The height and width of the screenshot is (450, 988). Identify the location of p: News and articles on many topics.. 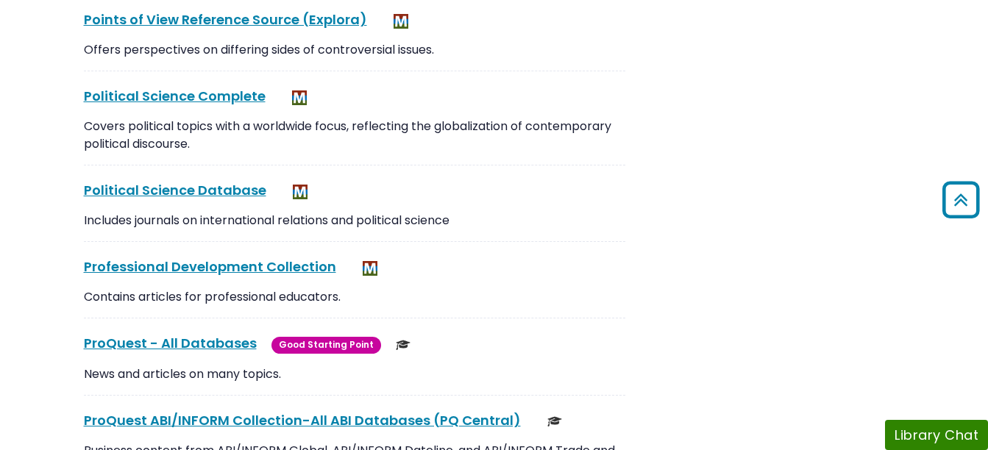
(354, 374).